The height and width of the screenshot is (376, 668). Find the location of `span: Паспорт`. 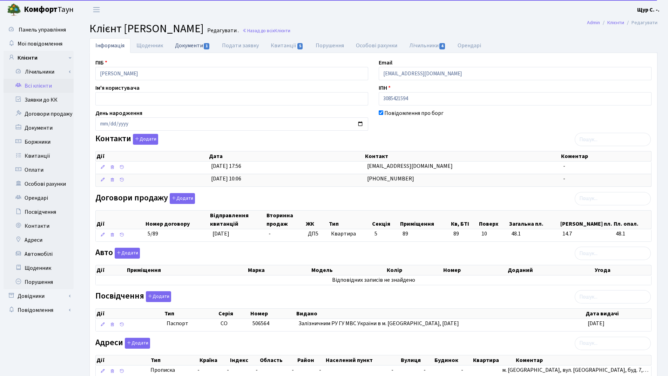

span: Паспорт is located at coordinates (191, 324).